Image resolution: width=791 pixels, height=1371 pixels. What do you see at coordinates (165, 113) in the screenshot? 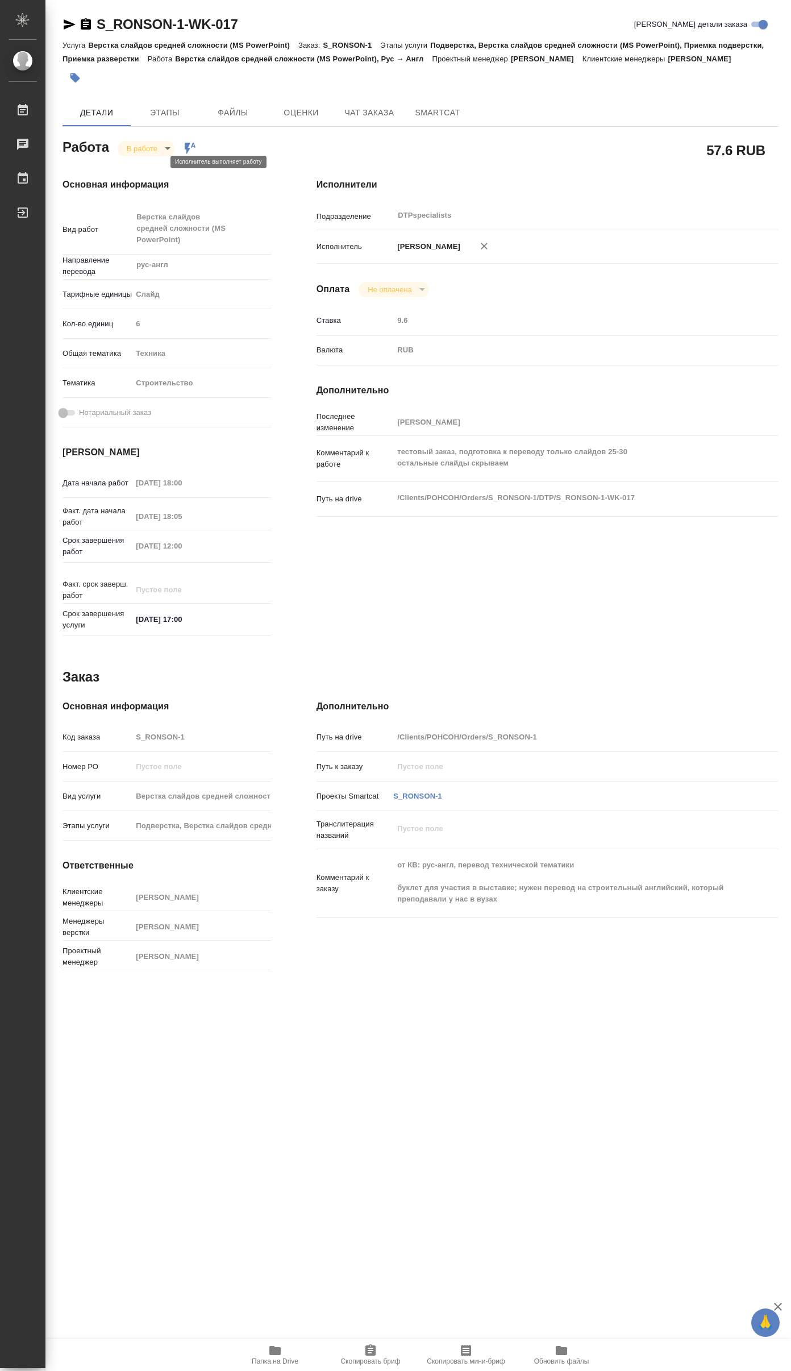
I see `span: Этапы` at bounding box center [165, 113].